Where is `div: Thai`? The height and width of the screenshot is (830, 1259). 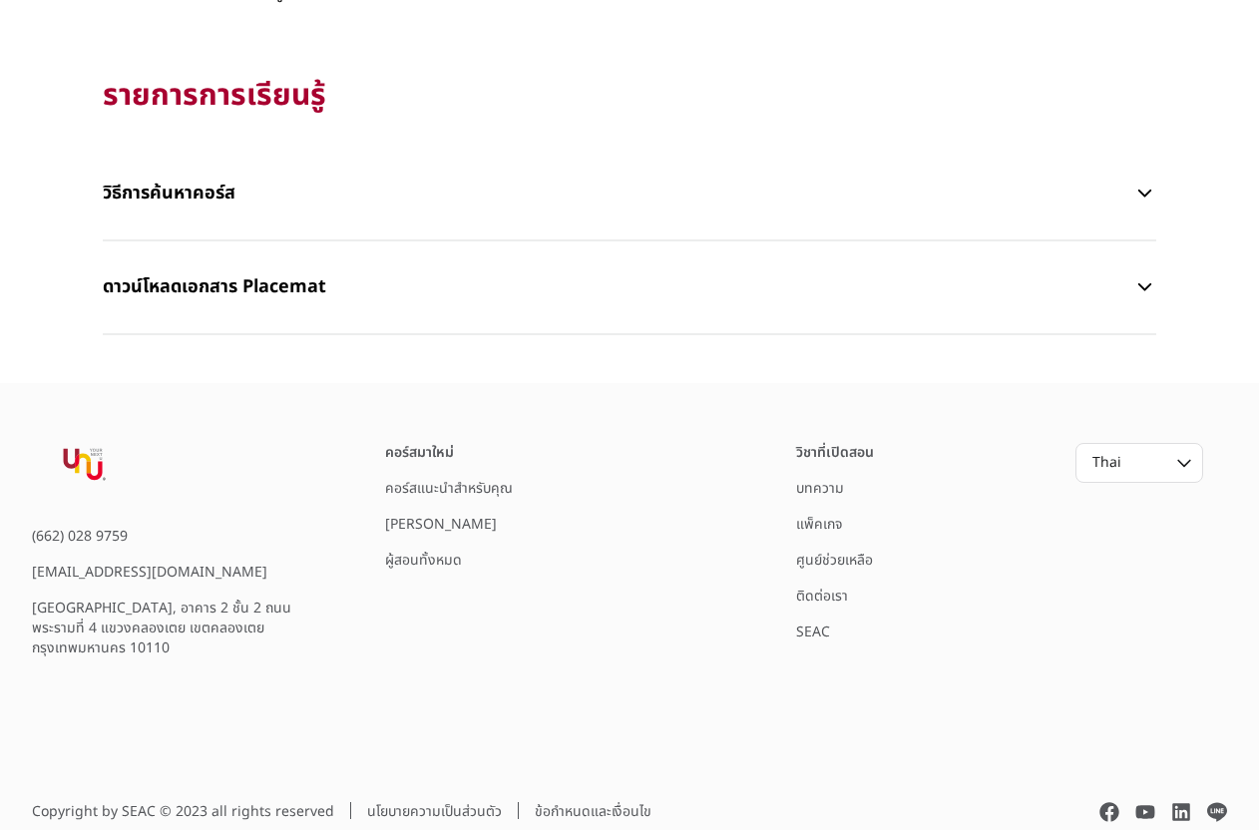
div: Thai is located at coordinates (1120, 463).